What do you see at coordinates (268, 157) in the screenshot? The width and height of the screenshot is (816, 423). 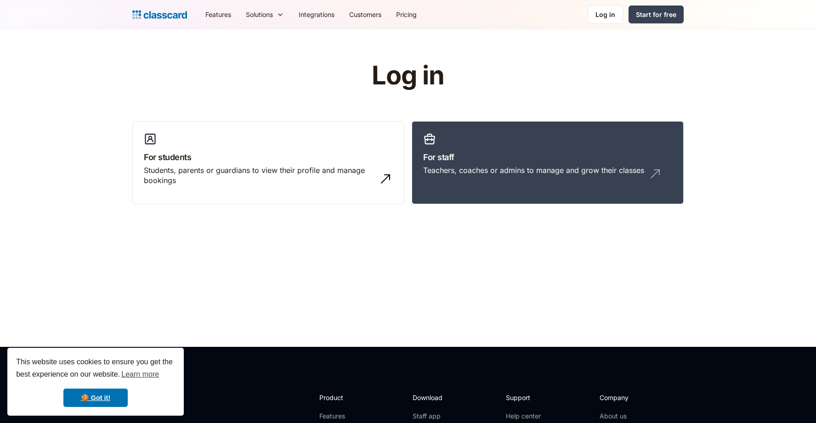 I see `h3: For students` at bounding box center [268, 157].